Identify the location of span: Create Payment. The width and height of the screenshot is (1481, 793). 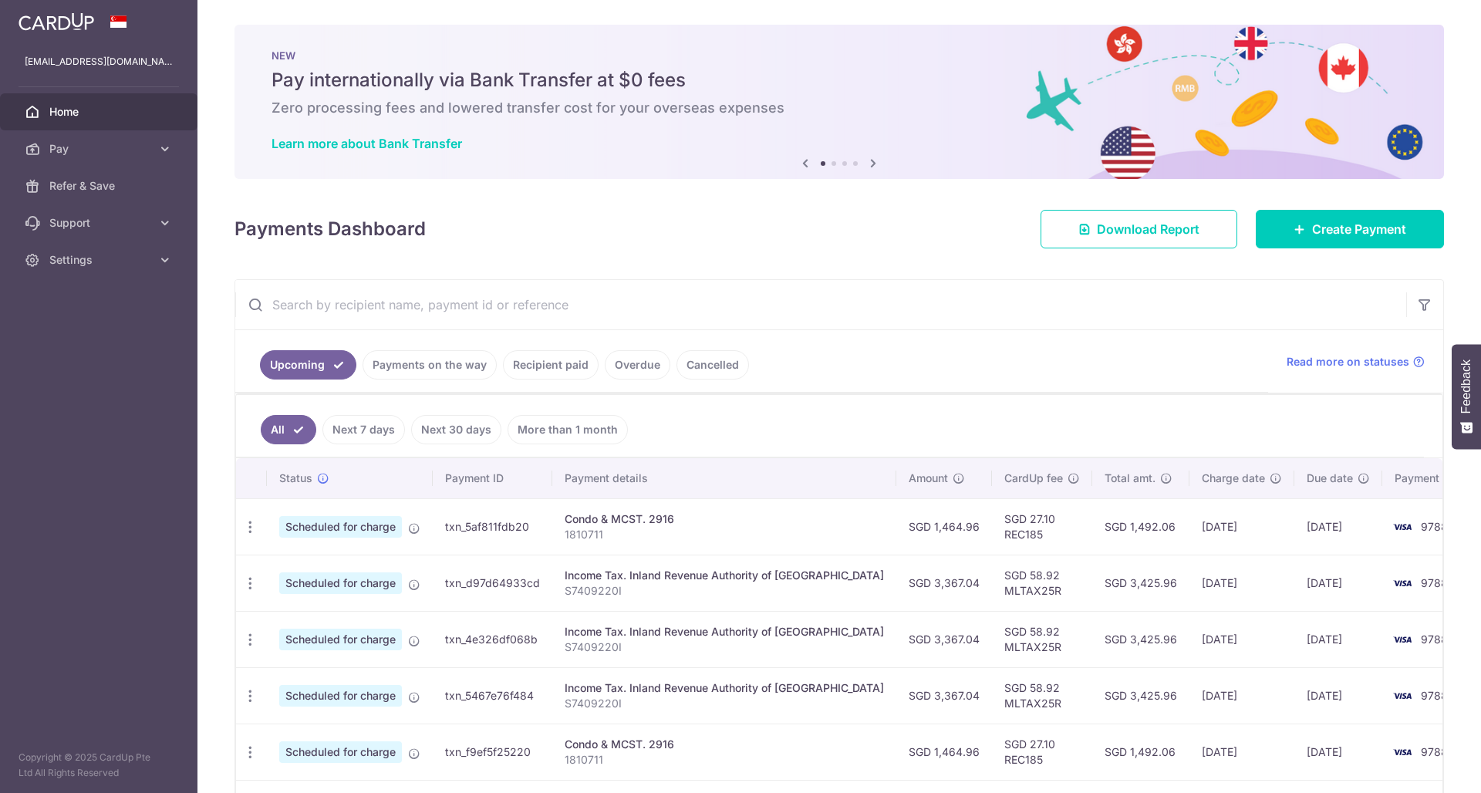
(1359, 229).